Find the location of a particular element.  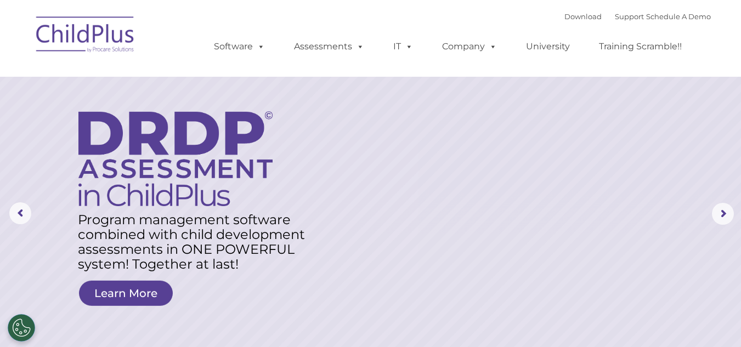

a: Assessments is located at coordinates (329, 47).